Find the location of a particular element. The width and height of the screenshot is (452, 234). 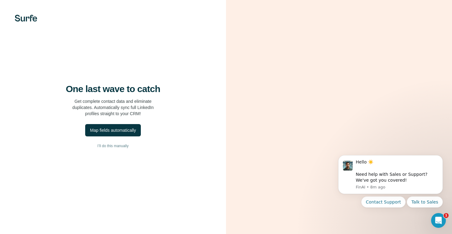

button: Quick reply: Talk to Sales is located at coordinates (96, 54).